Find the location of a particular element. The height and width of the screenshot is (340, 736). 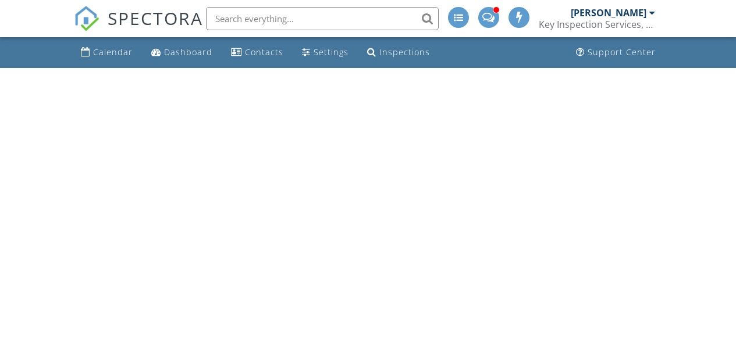

div: Contacts is located at coordinates (264, 52).